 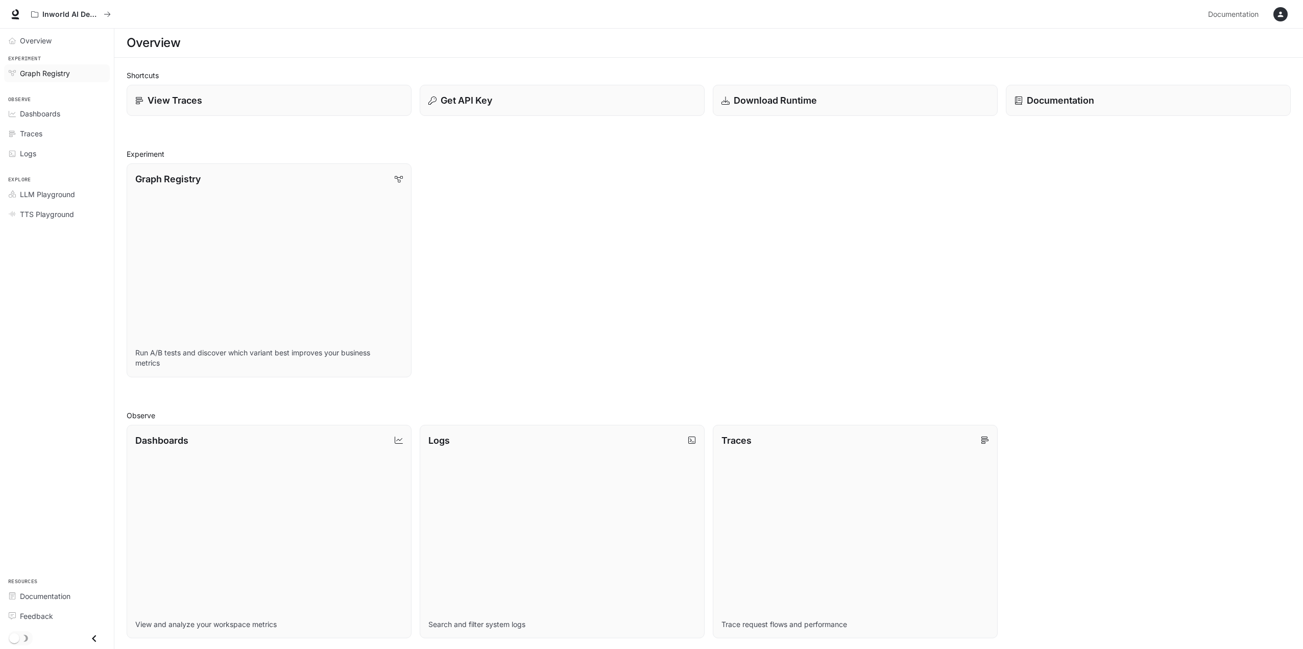 What do you see at coordinates (94, 638) in the screenshot?
I see `button: Close drawer` at bounding box center [94, 638].